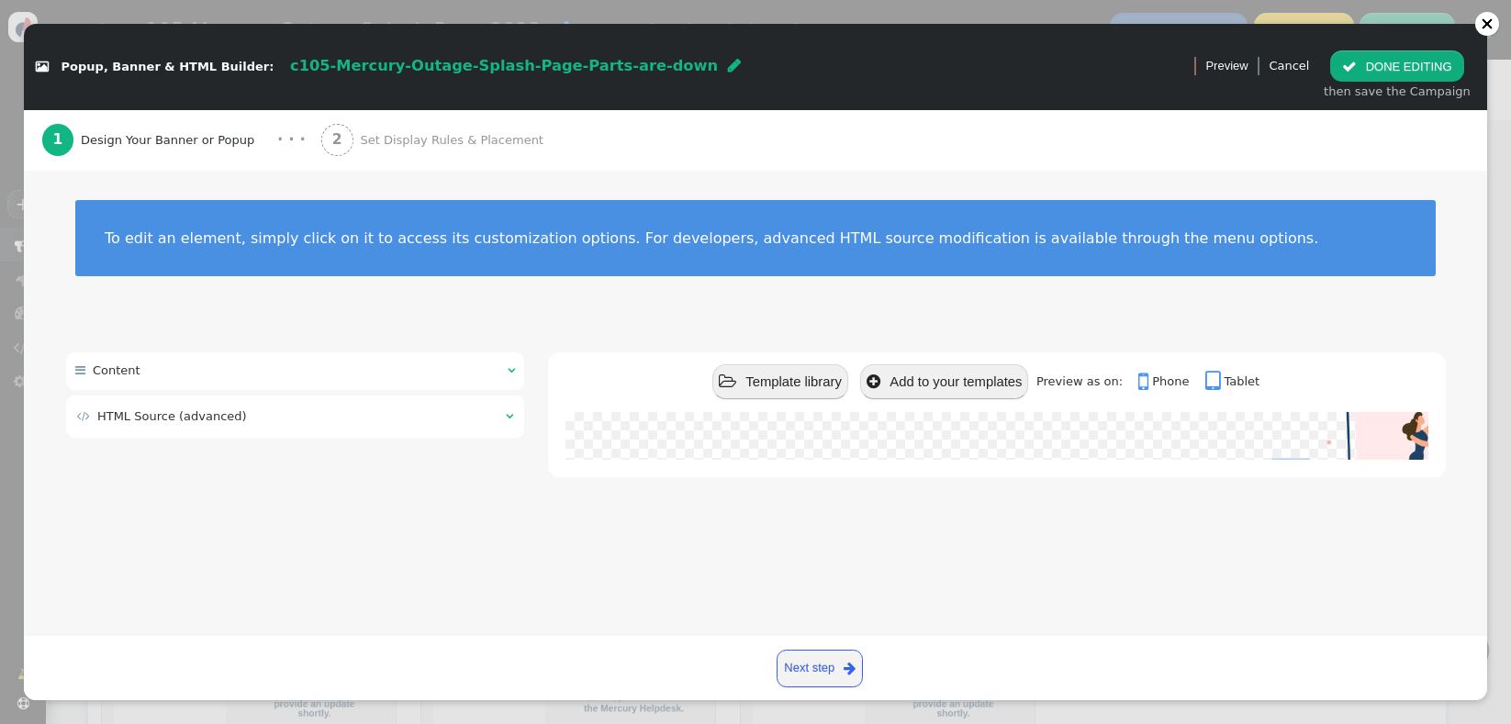  Describe the element at coordinates (1226, 66) in the screenshot. I see `span: Preview` at that location.